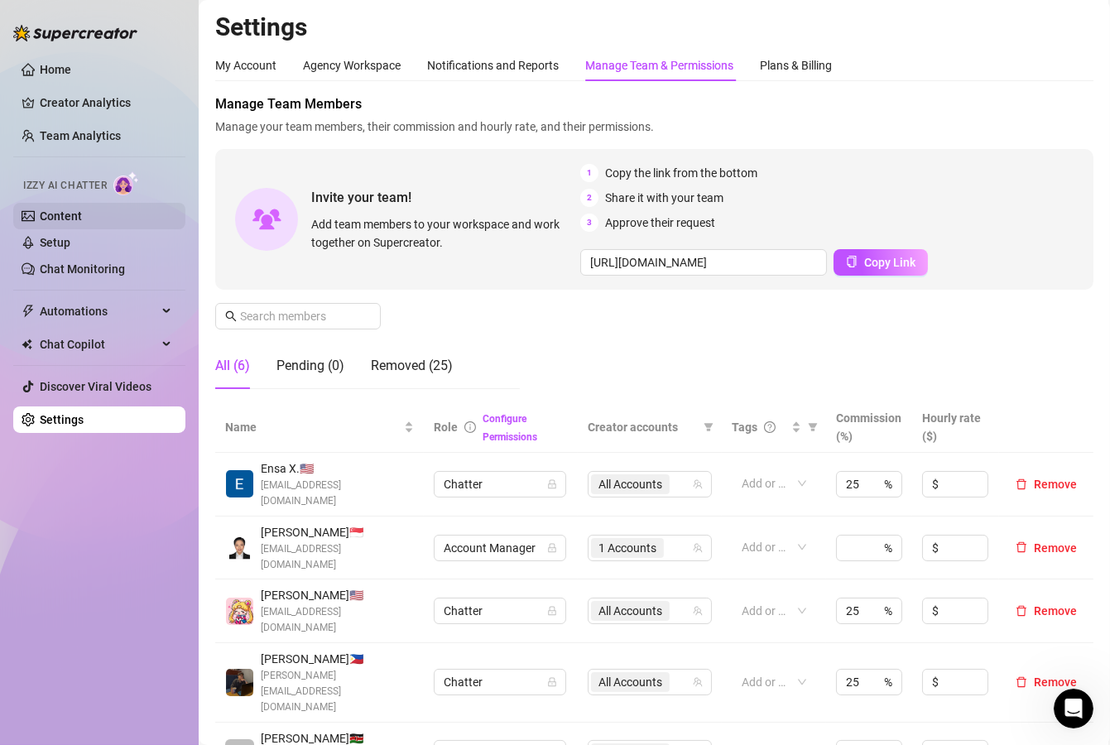 This screenshot has height=745, width=1110. Describe the element at coordinates (61, 420) in the screenshot. I see `a: Settings` at that location.